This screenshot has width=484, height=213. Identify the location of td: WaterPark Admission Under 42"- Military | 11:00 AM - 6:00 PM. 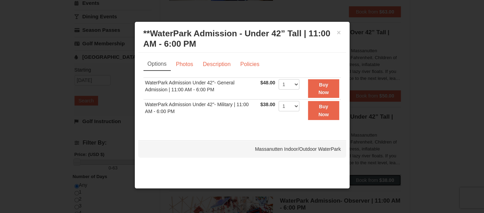
(201, 111).